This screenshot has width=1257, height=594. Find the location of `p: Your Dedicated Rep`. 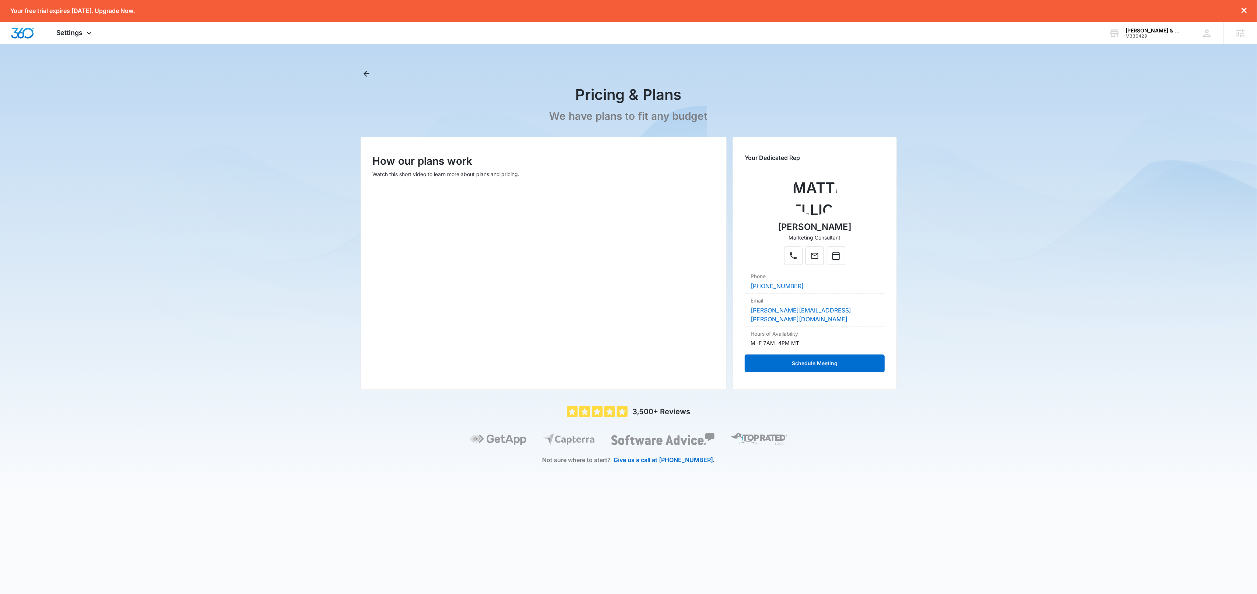

p: Your Dedicated Rep is located at coordinates (814, 158).